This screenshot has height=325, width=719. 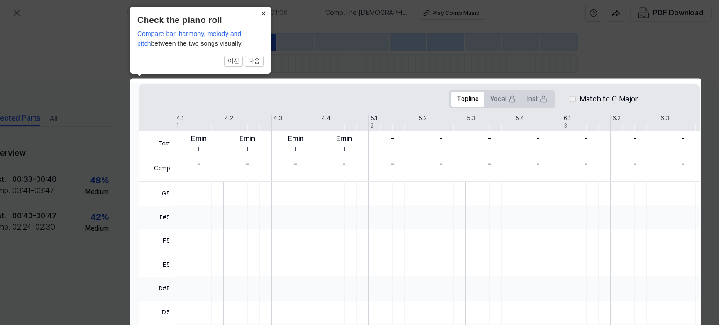 I want to click on span: D#5, so click(x=157, y=289).